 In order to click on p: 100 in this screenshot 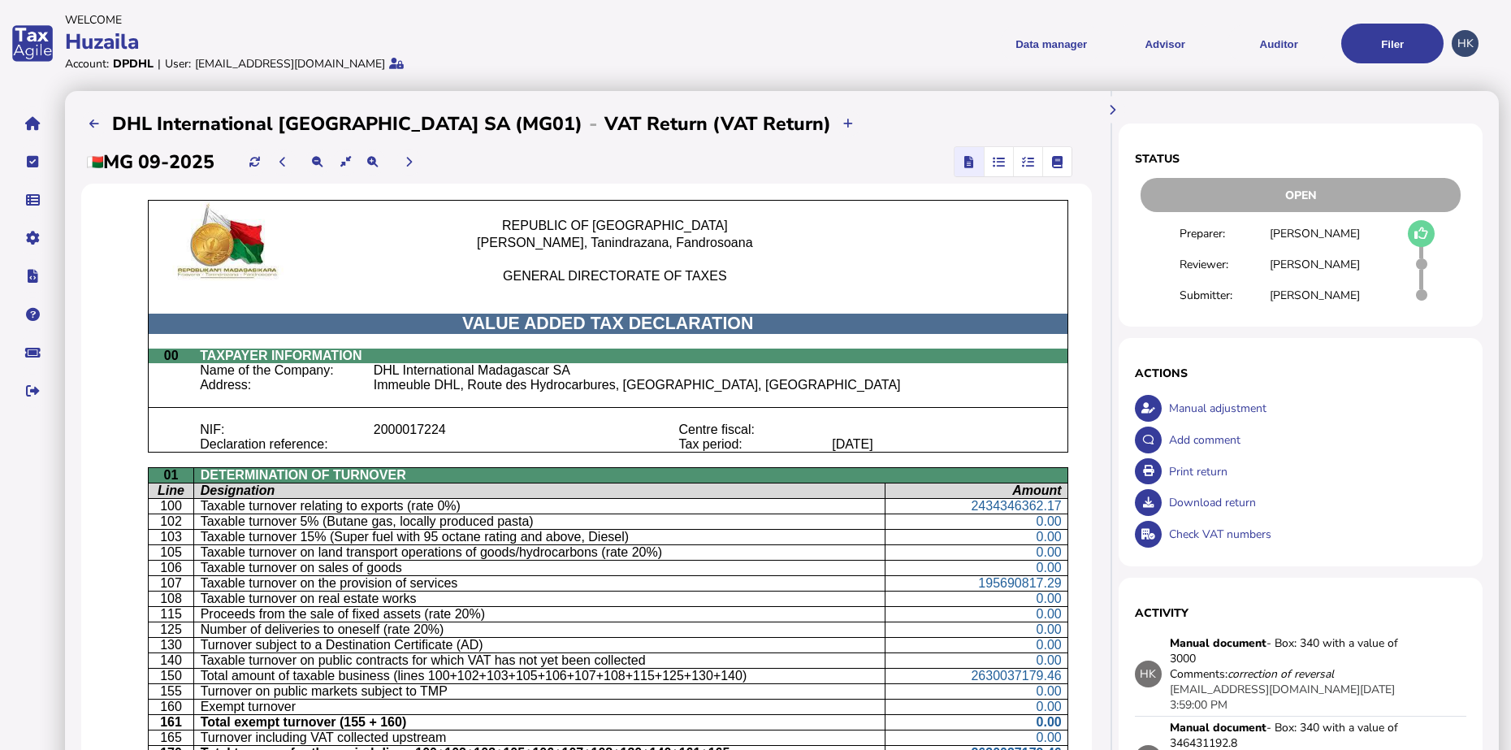, I will do `click(171, 506)`.